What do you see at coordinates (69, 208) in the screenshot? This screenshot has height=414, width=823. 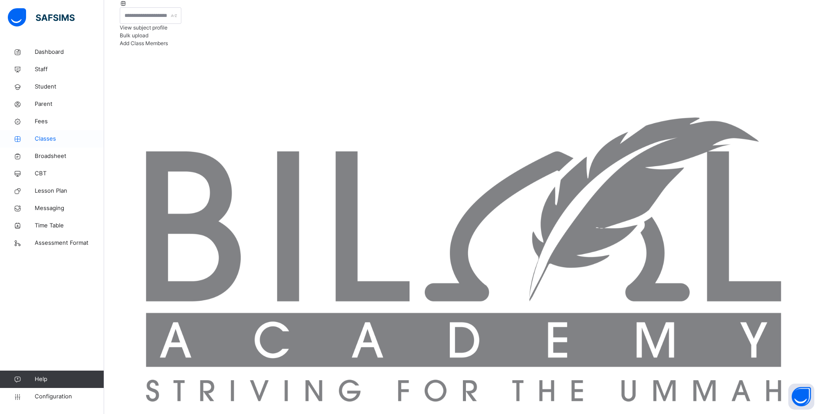 I see `span: Messaging` at bounding box center [69, 208].